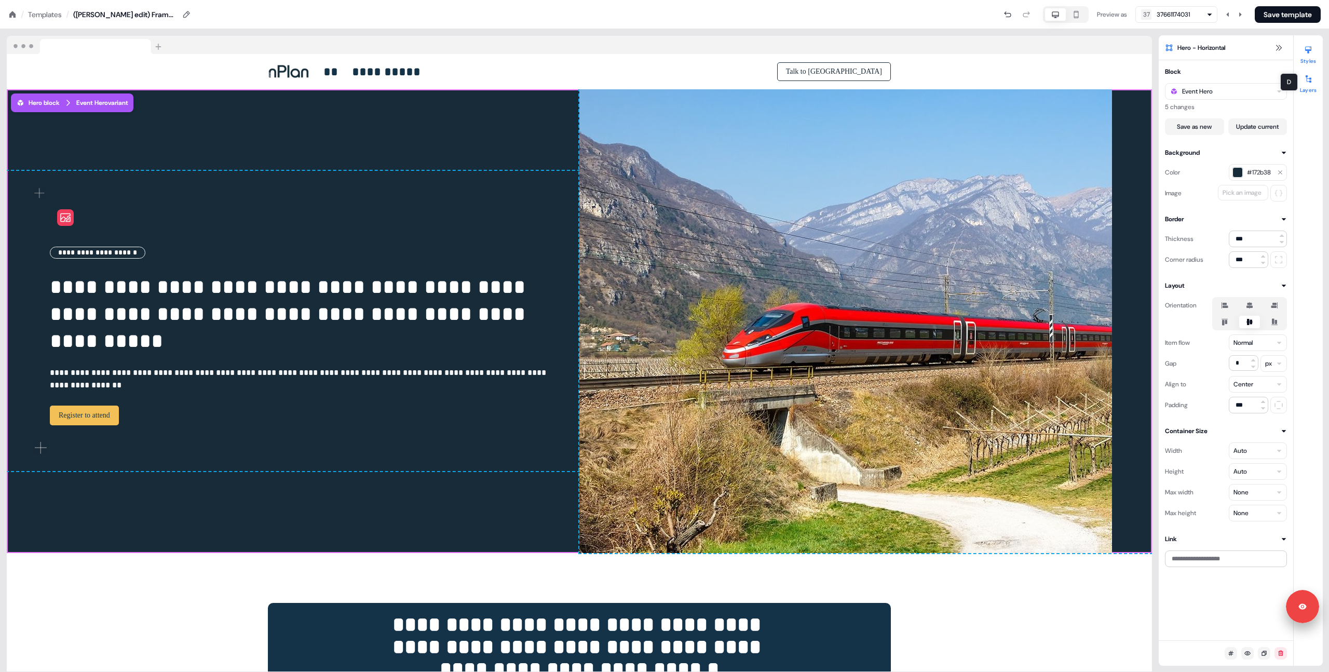  I want to click on div: Color, so click(1172, 172).